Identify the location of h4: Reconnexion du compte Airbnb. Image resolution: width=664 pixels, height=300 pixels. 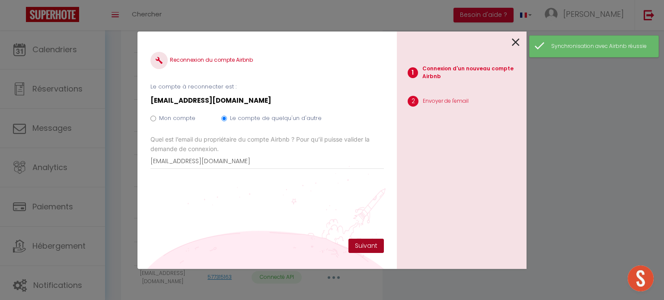
(267, 61).